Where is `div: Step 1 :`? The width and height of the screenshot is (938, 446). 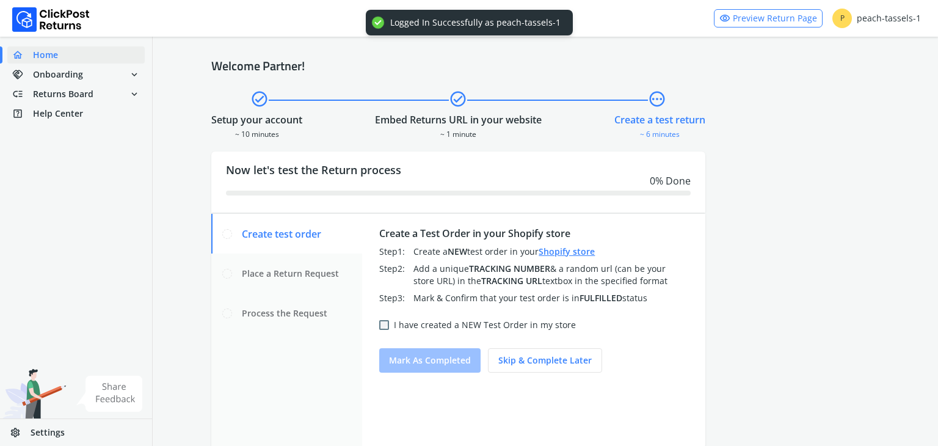 div: Step 1 : is located at coordinates (396, 252).